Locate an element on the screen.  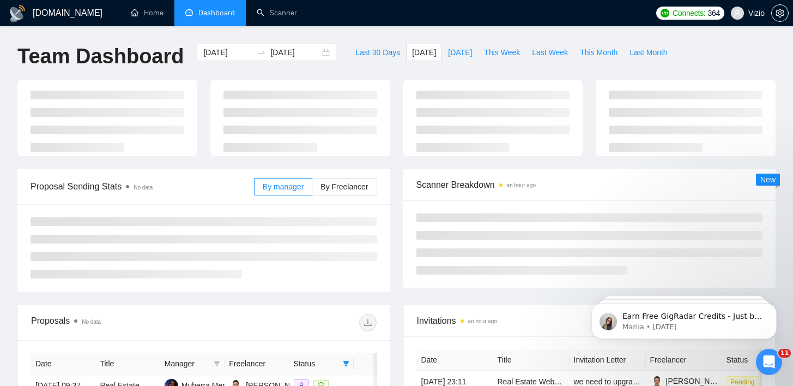
th: Invitation Letter is located at coordinates (608, 359).